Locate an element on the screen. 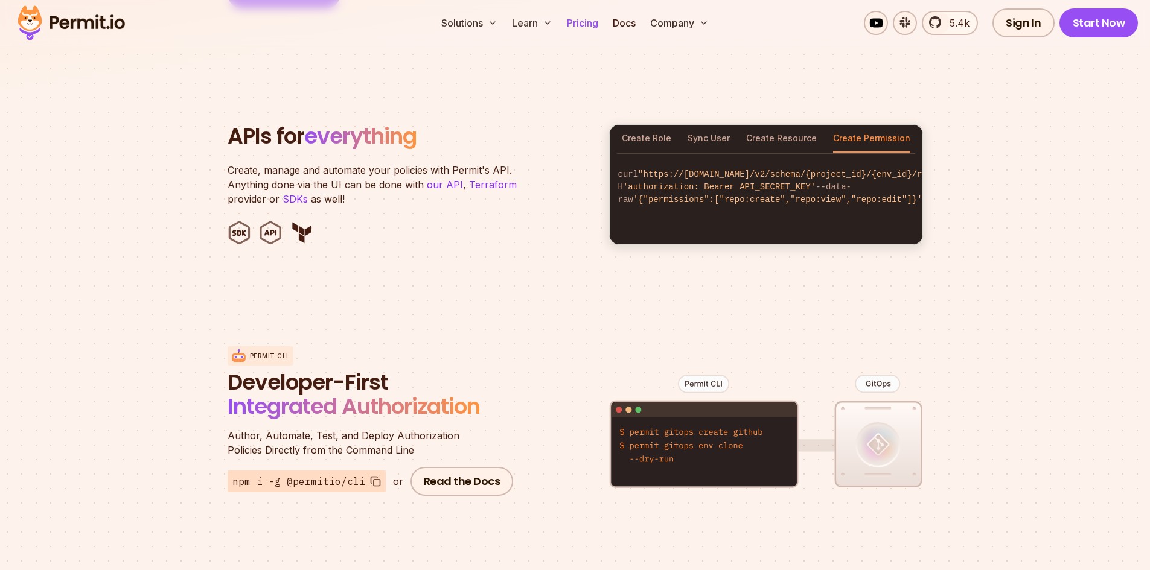 The width and height of the screenshot is (1150, 570). span: Integrated Authorization is located at coordinates (354, 406).